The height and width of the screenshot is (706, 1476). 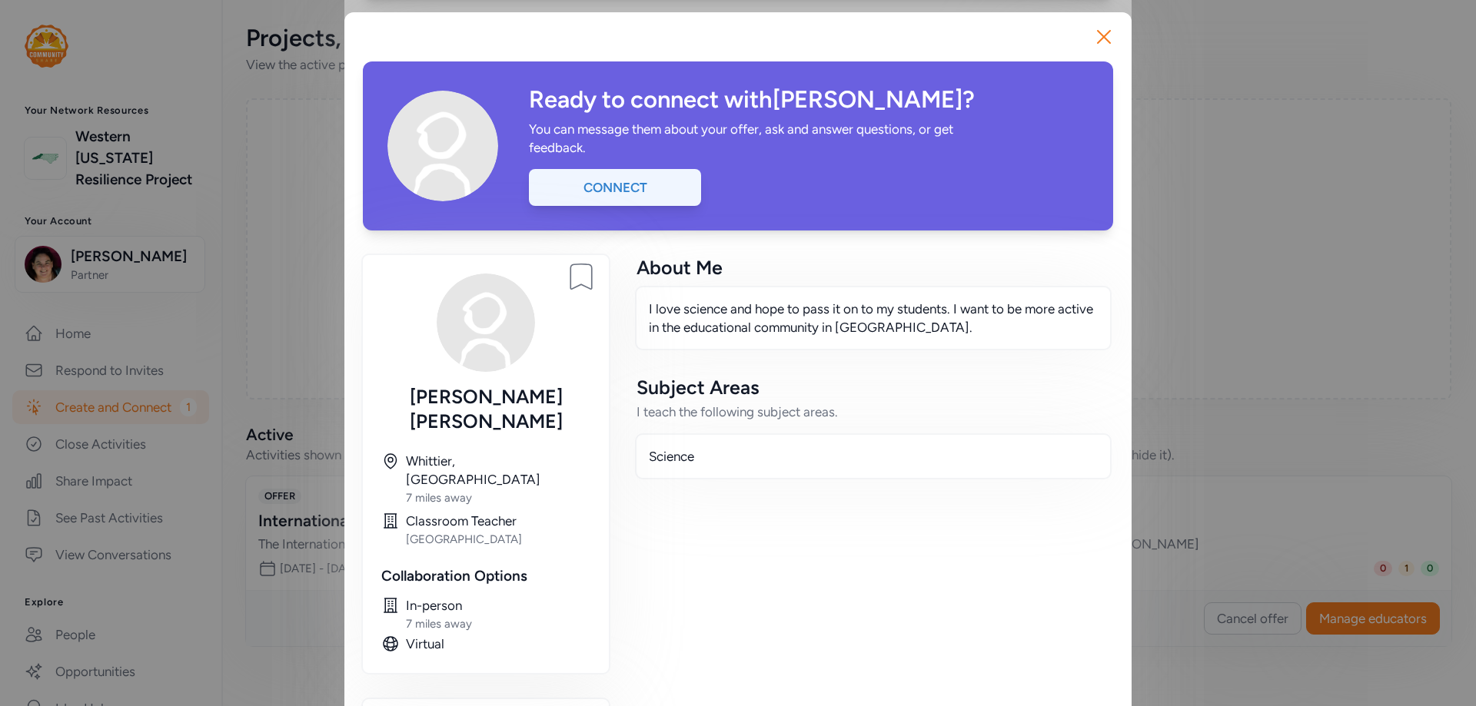 What do you see at coordinates (873, 387) in the screenshot?
I see `div: Subject Areas` at bounding box center [873, 387].